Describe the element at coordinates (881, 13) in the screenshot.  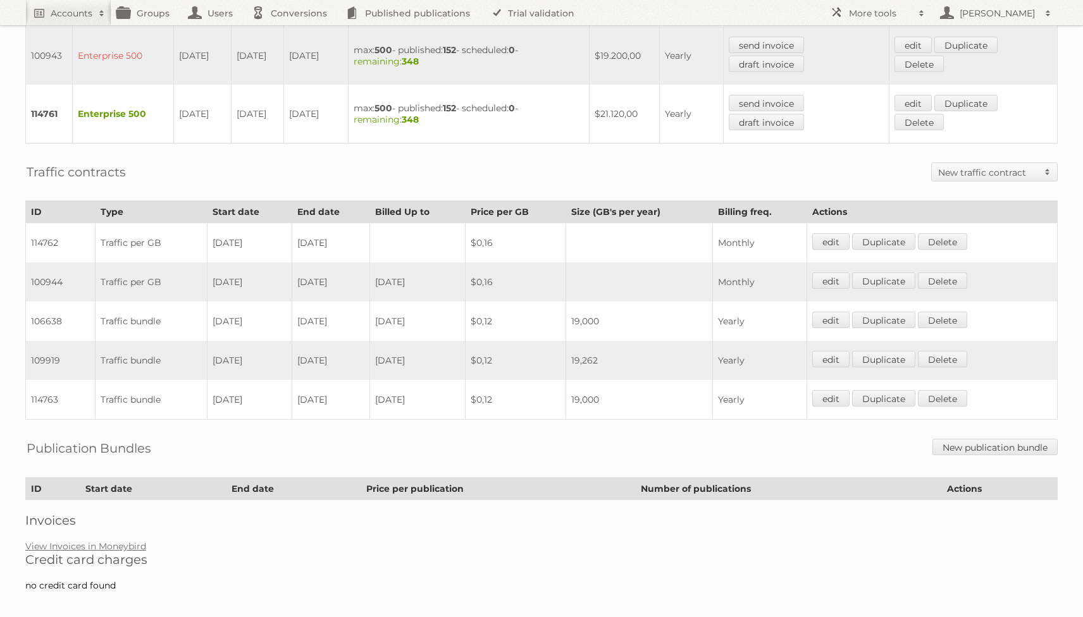
I see `h2: More tools` at that location.